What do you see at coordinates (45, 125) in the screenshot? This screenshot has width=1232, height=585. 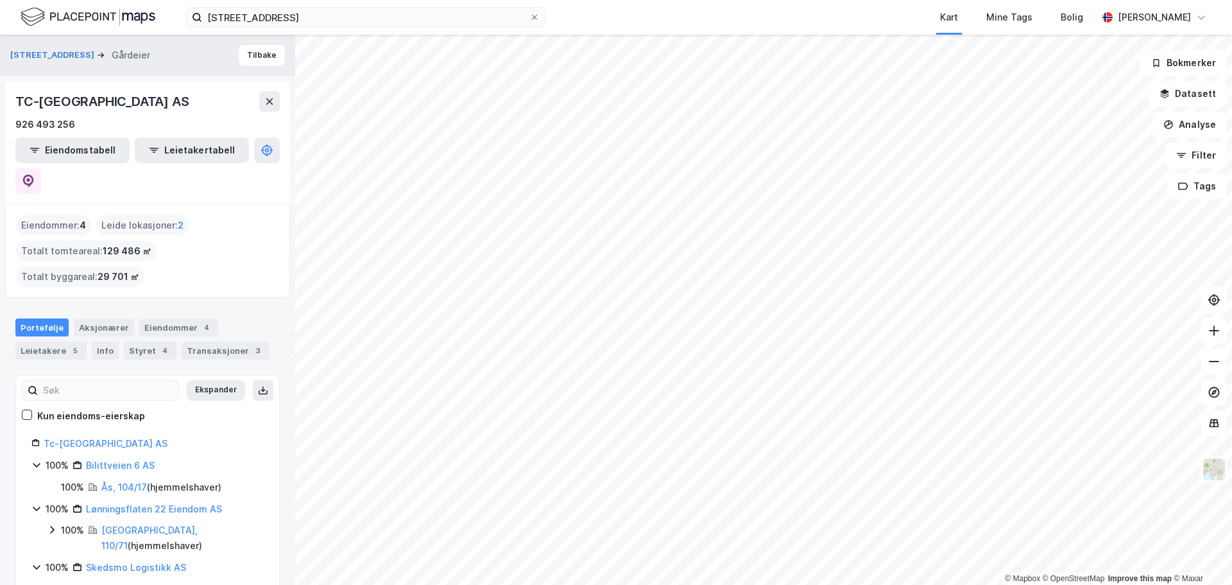 I see `div: 926 493 256` at bounding box center [45, 125].